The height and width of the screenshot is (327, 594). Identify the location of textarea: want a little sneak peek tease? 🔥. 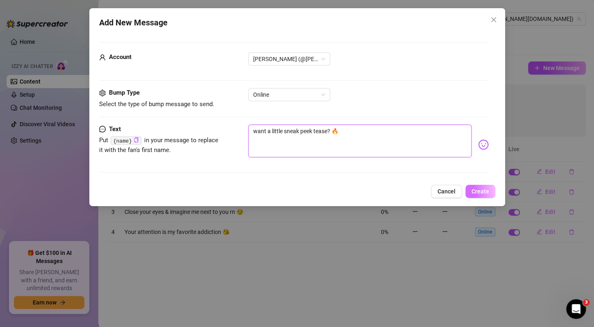
(360, 141).